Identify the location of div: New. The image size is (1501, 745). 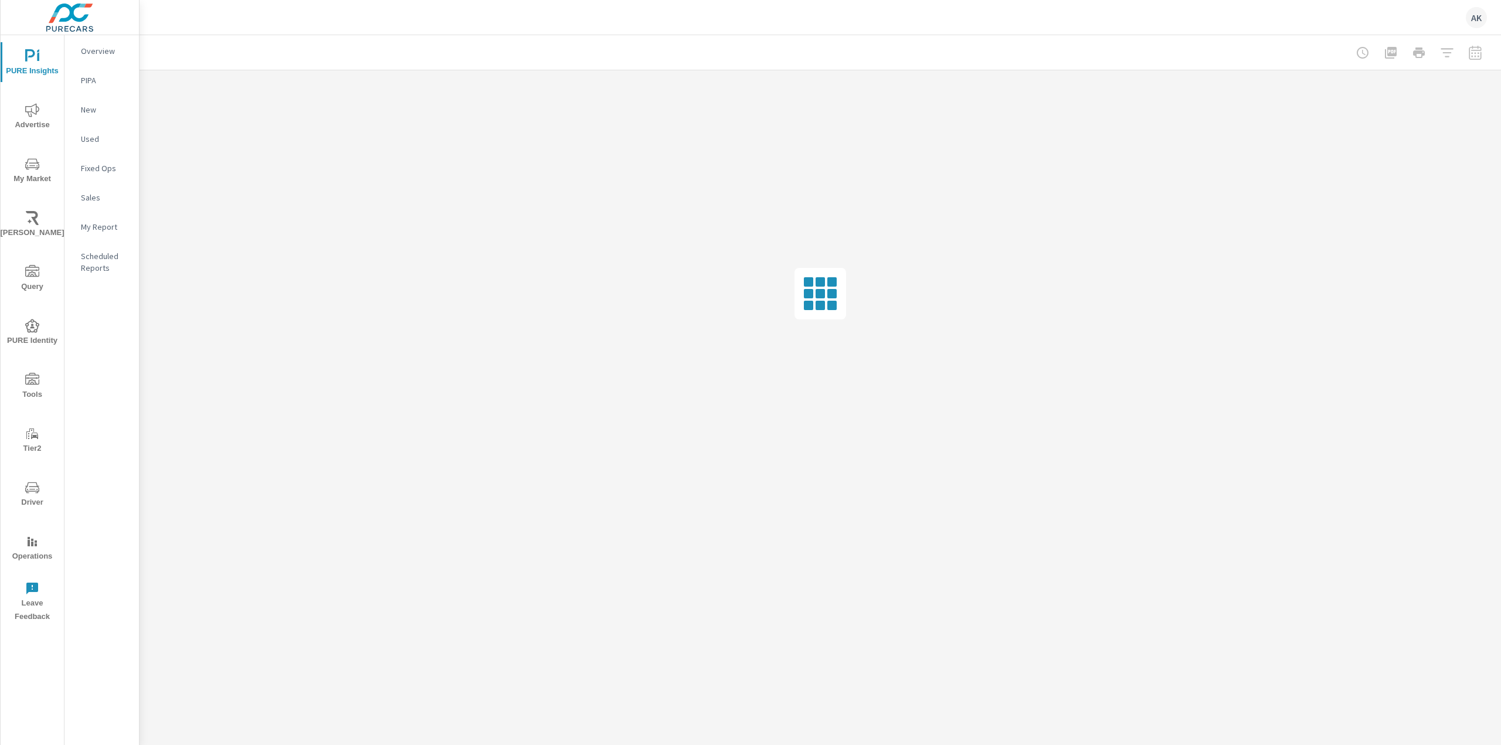
(101, 110).